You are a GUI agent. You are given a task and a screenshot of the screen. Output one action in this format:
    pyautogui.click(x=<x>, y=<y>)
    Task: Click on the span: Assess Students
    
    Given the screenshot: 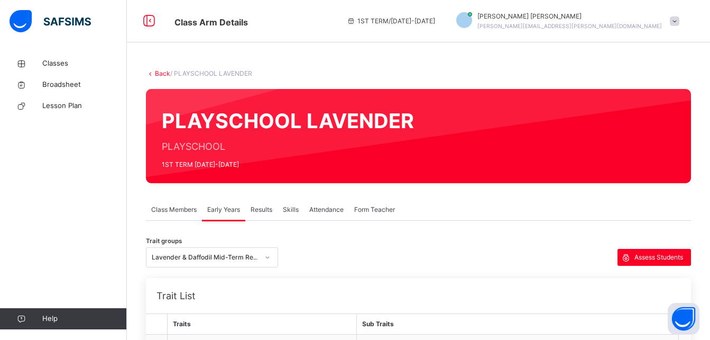 What is the action you would take?
    pyautogui.click(x=659, y=257)
    